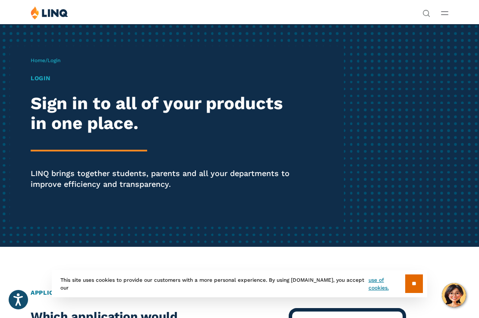 The image size is (479, 318). I want to click on button: Open Search Bar, so click(427, 13).